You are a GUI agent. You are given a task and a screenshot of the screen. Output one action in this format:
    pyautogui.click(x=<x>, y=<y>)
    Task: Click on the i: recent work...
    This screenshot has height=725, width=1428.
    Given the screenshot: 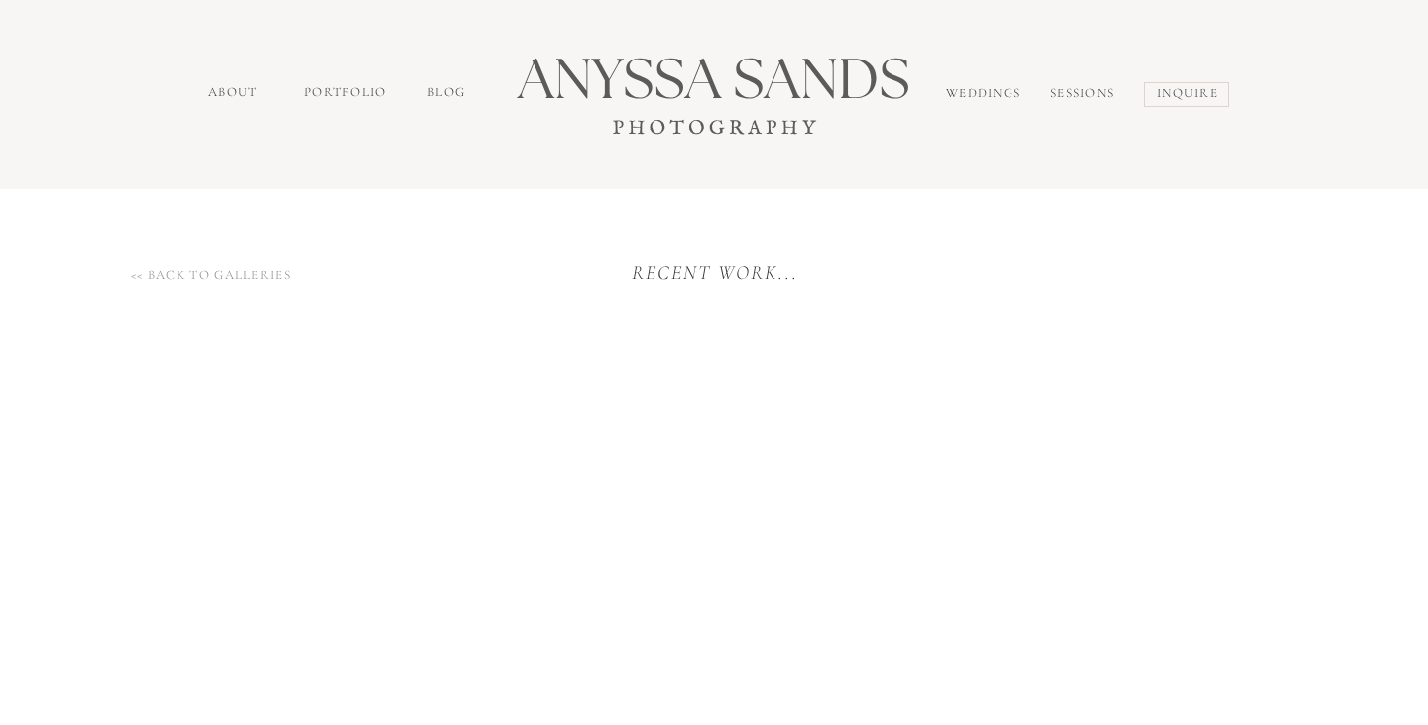 What is the action you would take?
    pyautogui.click(x=715, y=273)
    